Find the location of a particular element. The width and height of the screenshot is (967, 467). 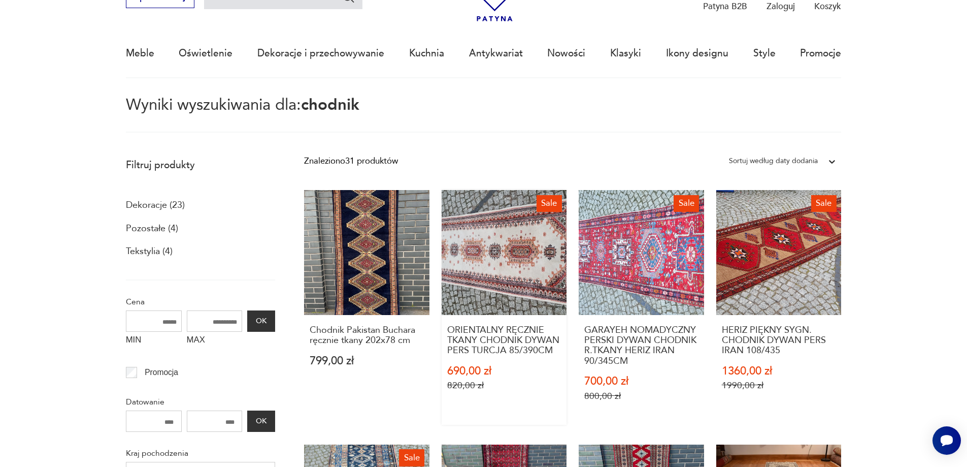

a: Ikony designu is located at coordinates (697, 53).